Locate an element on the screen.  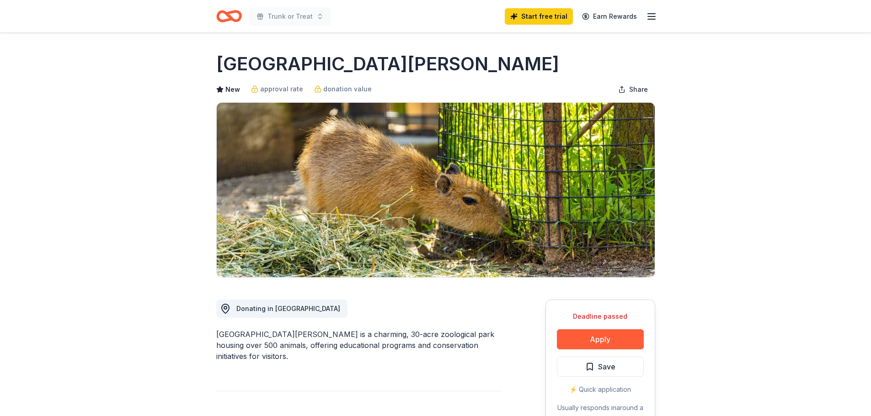
button: Trunk or Treat is located at coordinates (290, 16).